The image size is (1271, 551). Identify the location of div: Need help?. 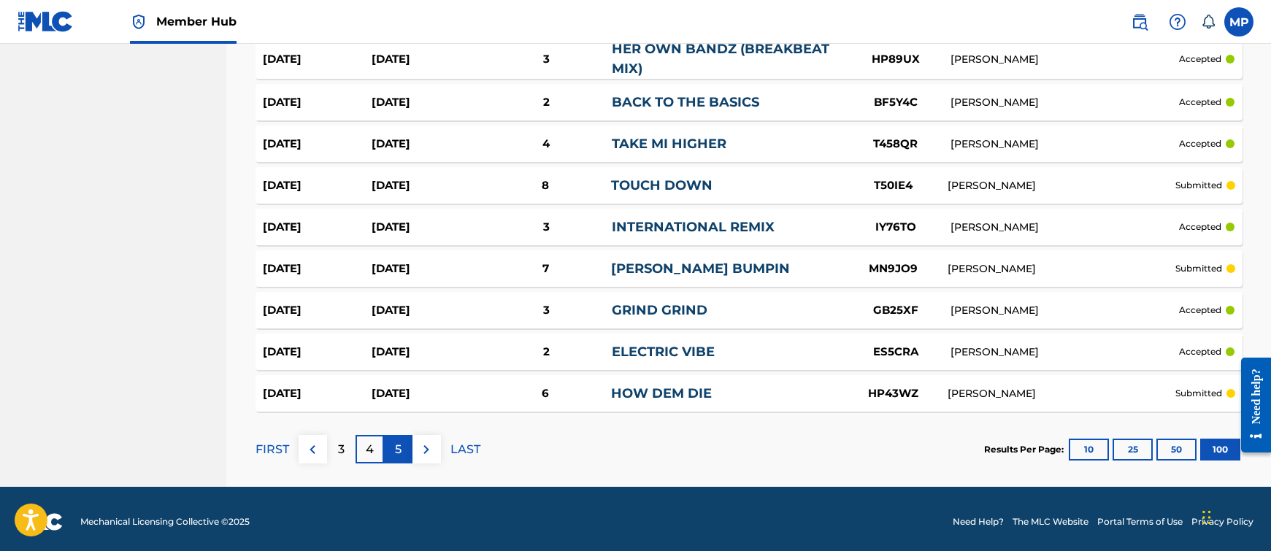
(26, 50).